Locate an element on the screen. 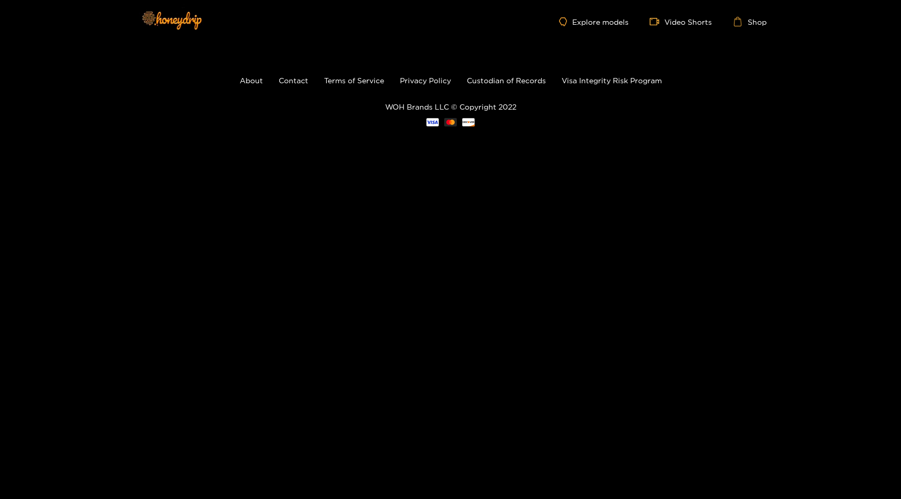  a: About is located at coordinates (251, 80).